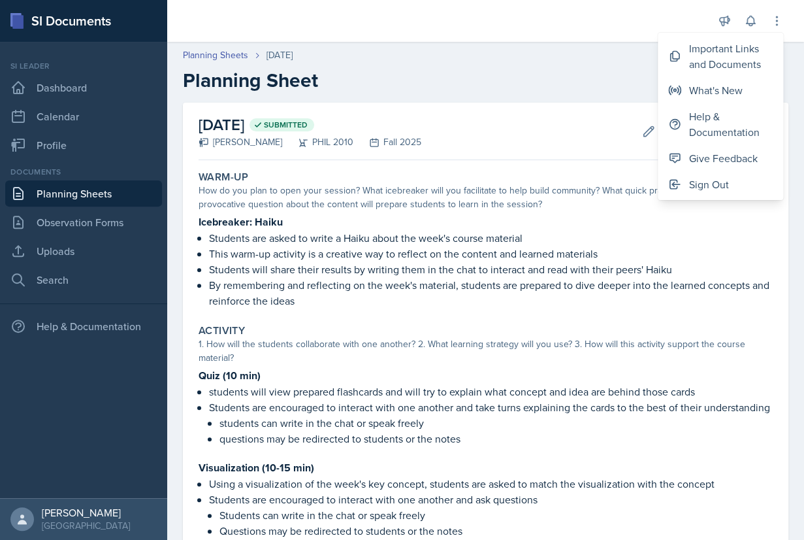 This screenshot has width=804, height=540. What do you see at coordinates (721, 90) in the screenshot?
I see `button: What's New` at bounding box center [721, 90].